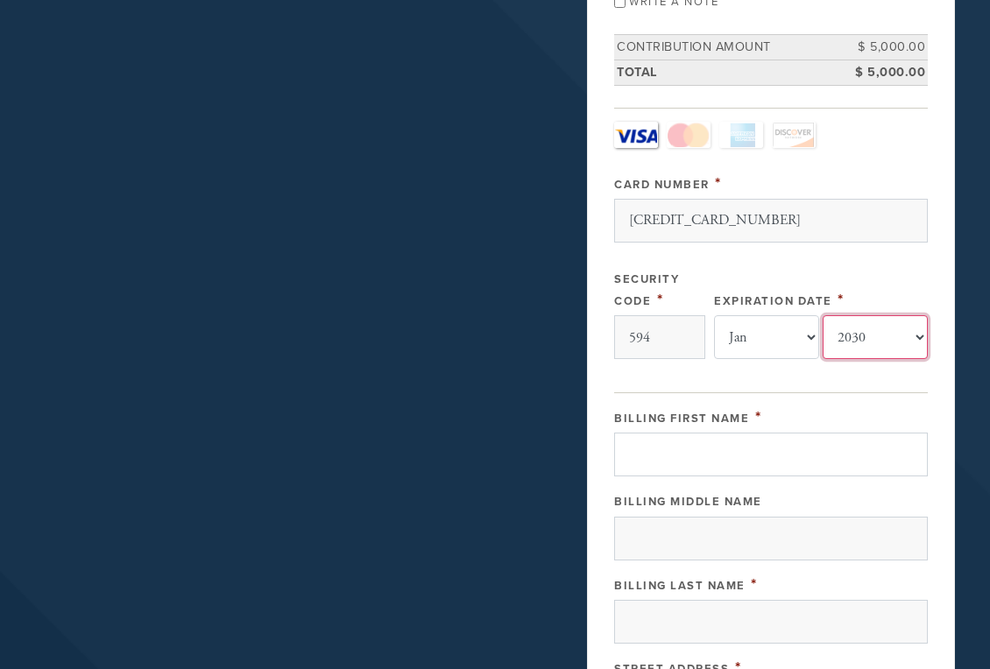  I want to click on select: Expiration Date year, so click(875, 337).